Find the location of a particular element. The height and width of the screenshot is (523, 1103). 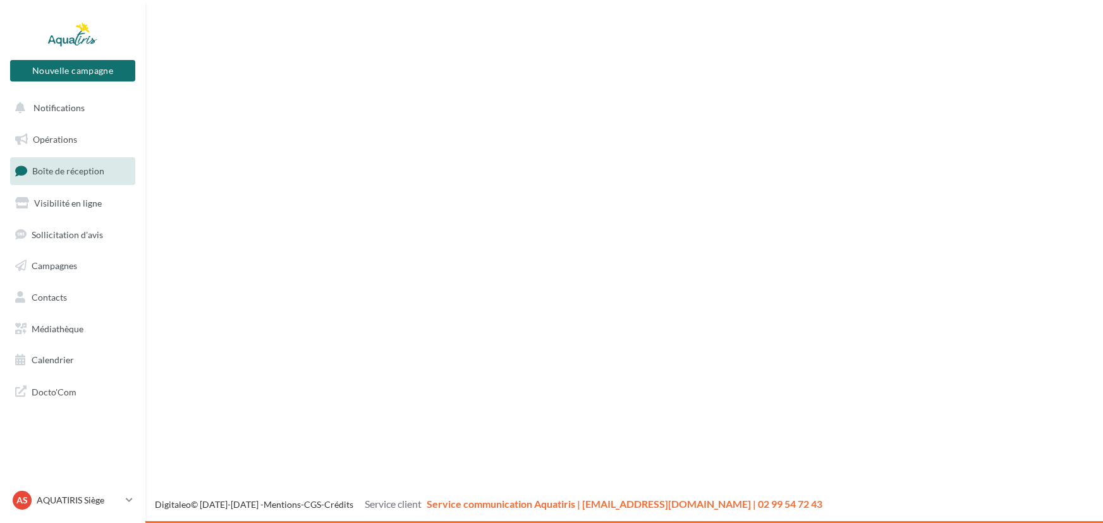

span: Contacts is located at coordinates (49, 297).